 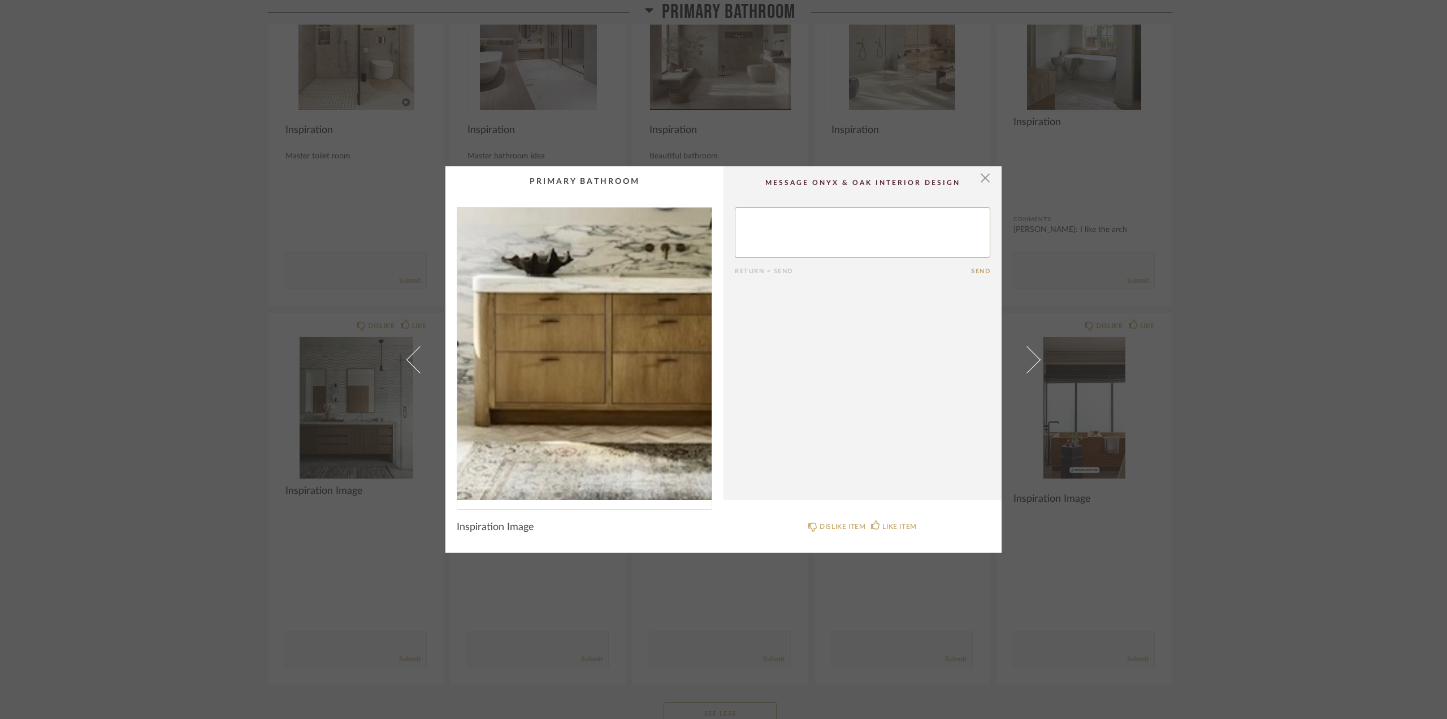 What do you see at coordinates (899, 526) in the screenshot?
I see `div: LIKE ITEM` at bounding box center [899, 526].